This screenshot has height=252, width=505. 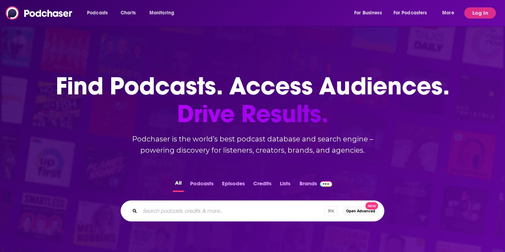 I want to click on a: BrandsPodchaser Pro, so click(x=315, y=185).